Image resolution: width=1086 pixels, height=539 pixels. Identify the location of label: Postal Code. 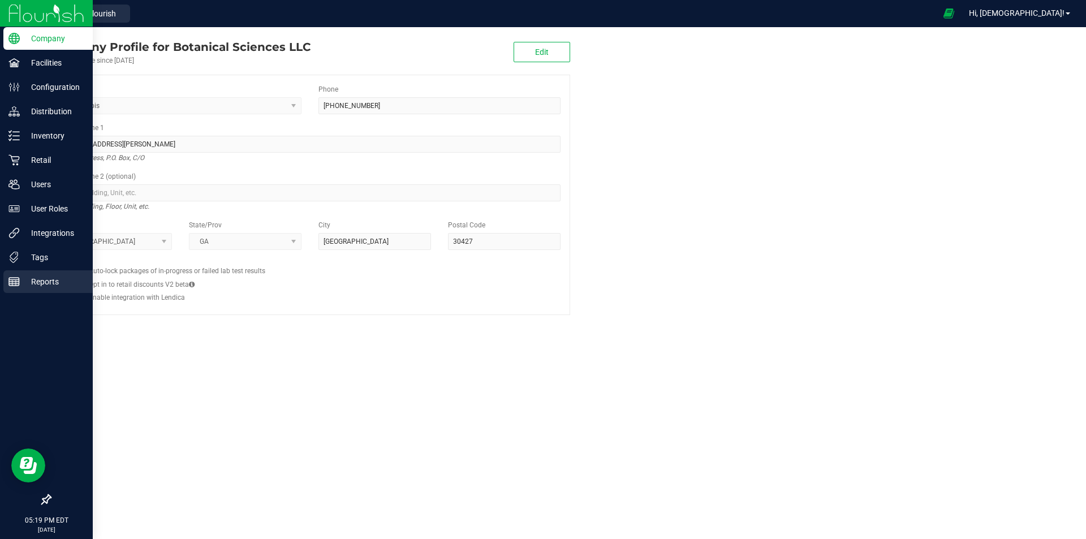
(467, 225).